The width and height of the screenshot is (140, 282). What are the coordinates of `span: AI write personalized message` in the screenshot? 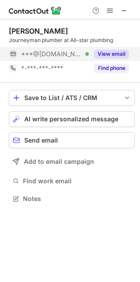 It's located at (71, 119).